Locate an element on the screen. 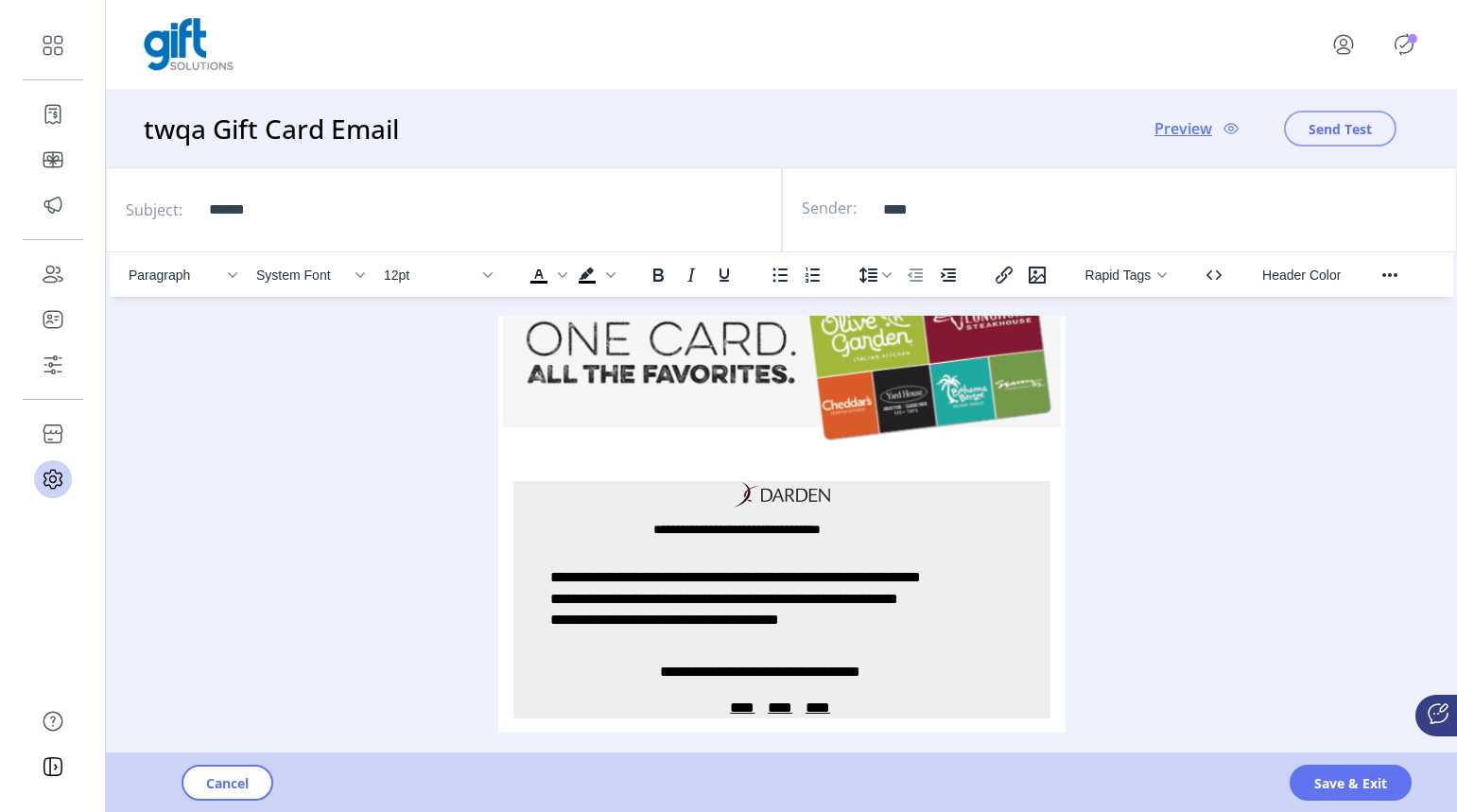 This screenshot has width=1457, height=812. button: Insert/edit image is located at coordinates (1038, 275).